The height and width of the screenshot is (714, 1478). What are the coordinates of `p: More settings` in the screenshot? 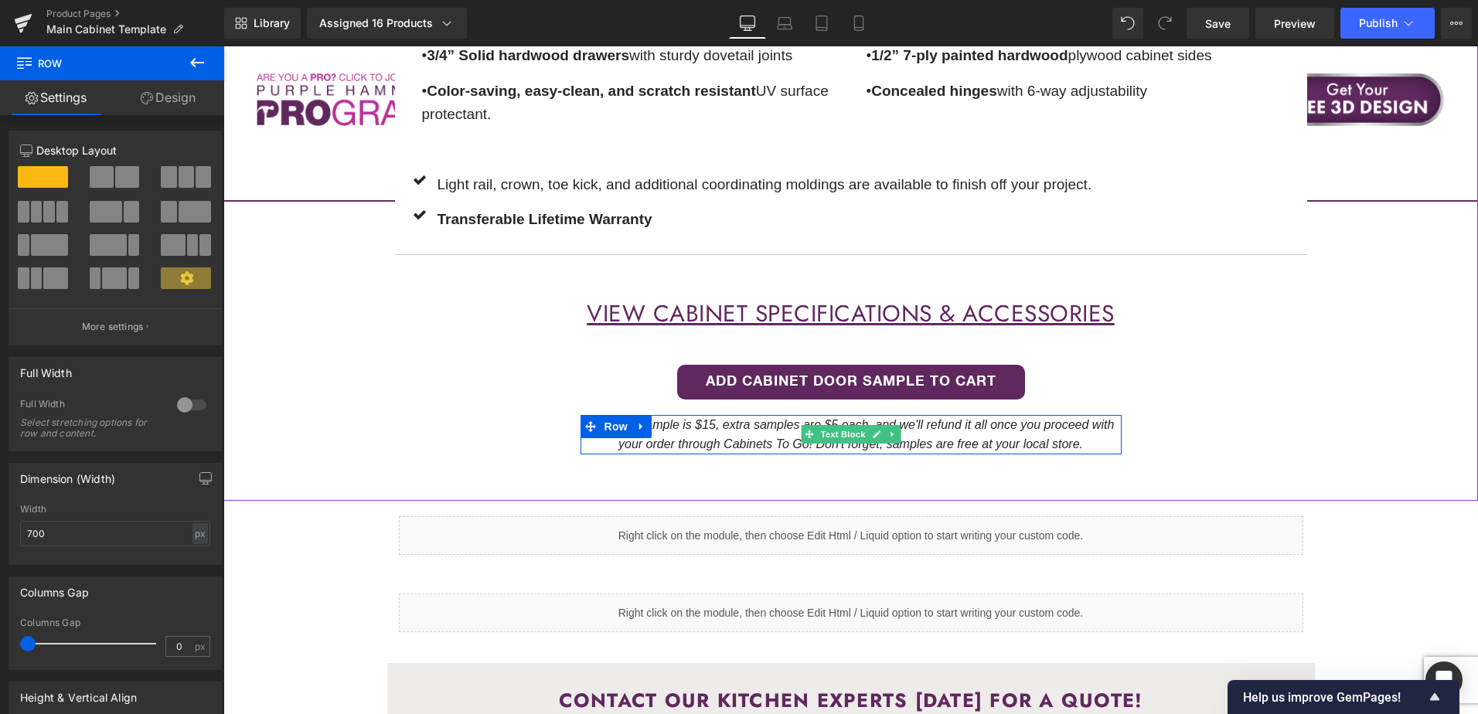 It's located at (113, 327).